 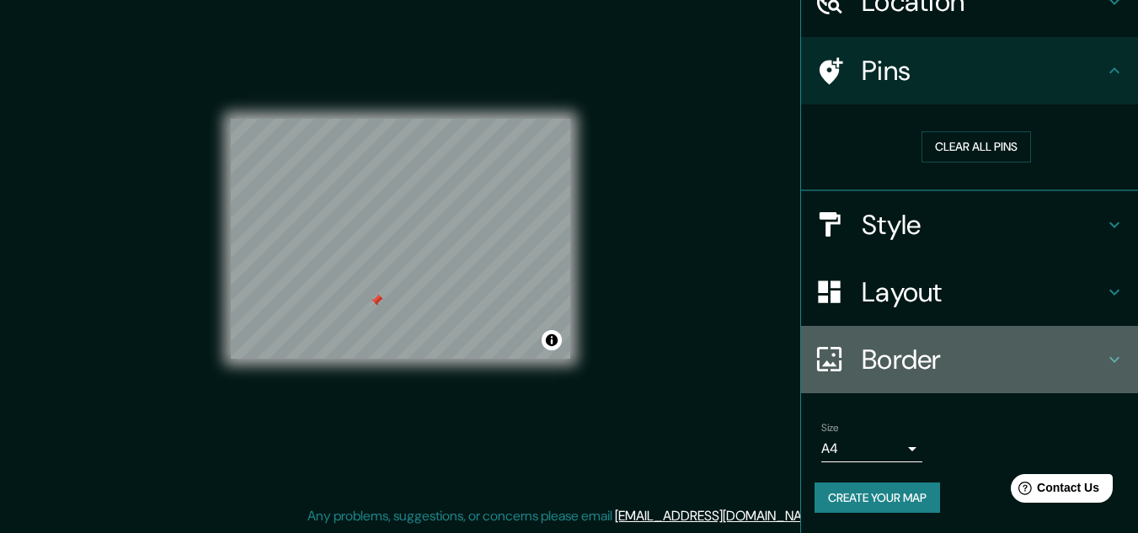 What do you see at coordinates (983, 71) in the screenshot?
I see `h4: Pins` at bounding box center [983, 71].